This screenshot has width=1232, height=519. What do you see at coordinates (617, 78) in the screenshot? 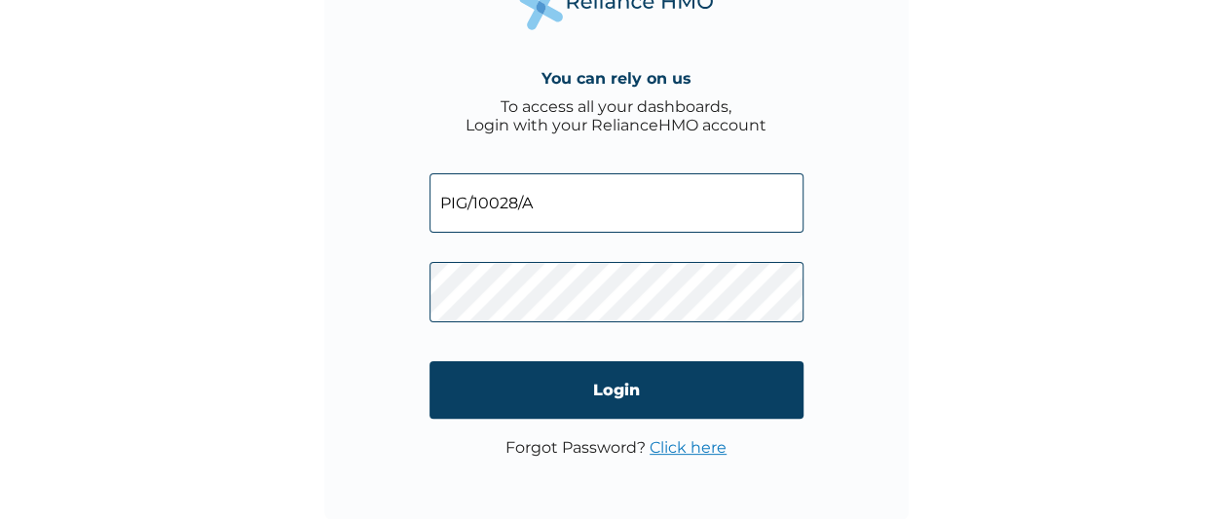
I see `h4: You can rely on us` at bounding box center [617, 78].